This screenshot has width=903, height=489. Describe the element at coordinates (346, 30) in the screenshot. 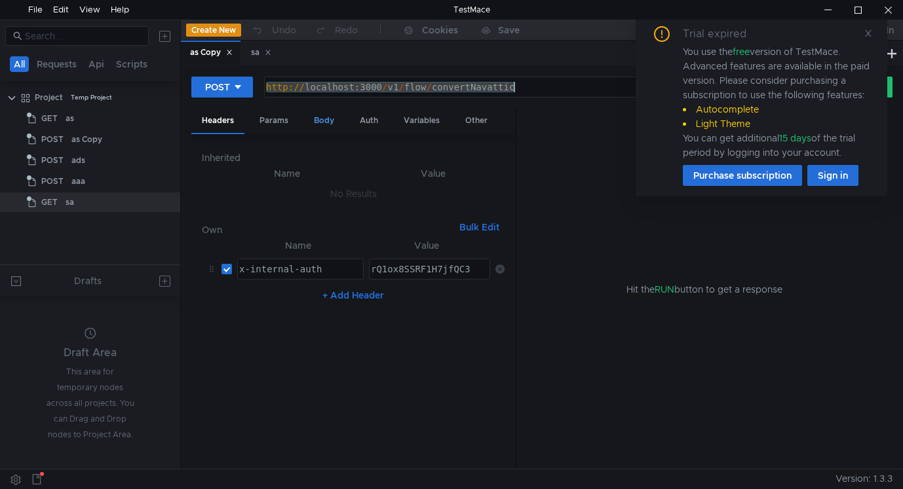

I see `div: Redo` at that location.